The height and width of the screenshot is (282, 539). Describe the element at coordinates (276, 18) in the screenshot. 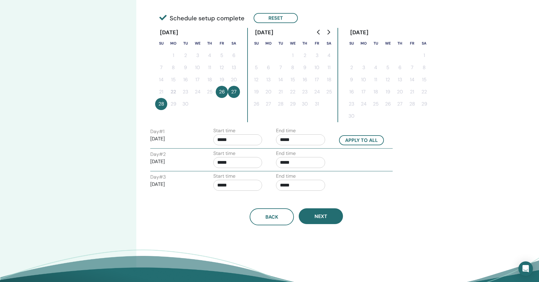

I see `button: Reset` at that location.